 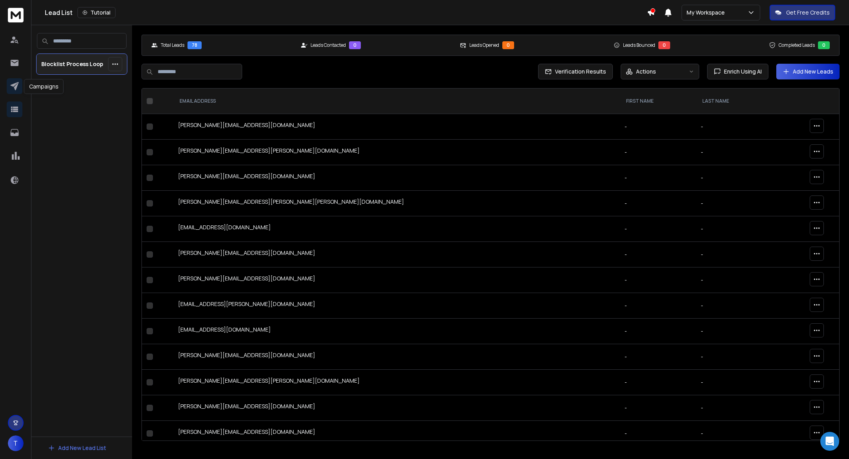 What do you see at coordinates (657, 101) in the screenshot?
I see `th: FIRST NAME` at bounding box center [657, 101].